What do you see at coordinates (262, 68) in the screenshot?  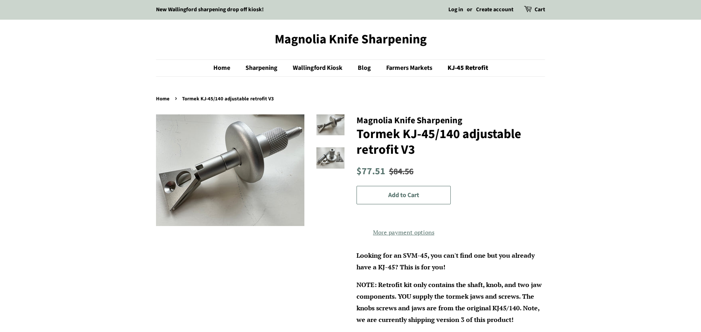 I see `a: Sharpening` at bounding box center [262, 68].